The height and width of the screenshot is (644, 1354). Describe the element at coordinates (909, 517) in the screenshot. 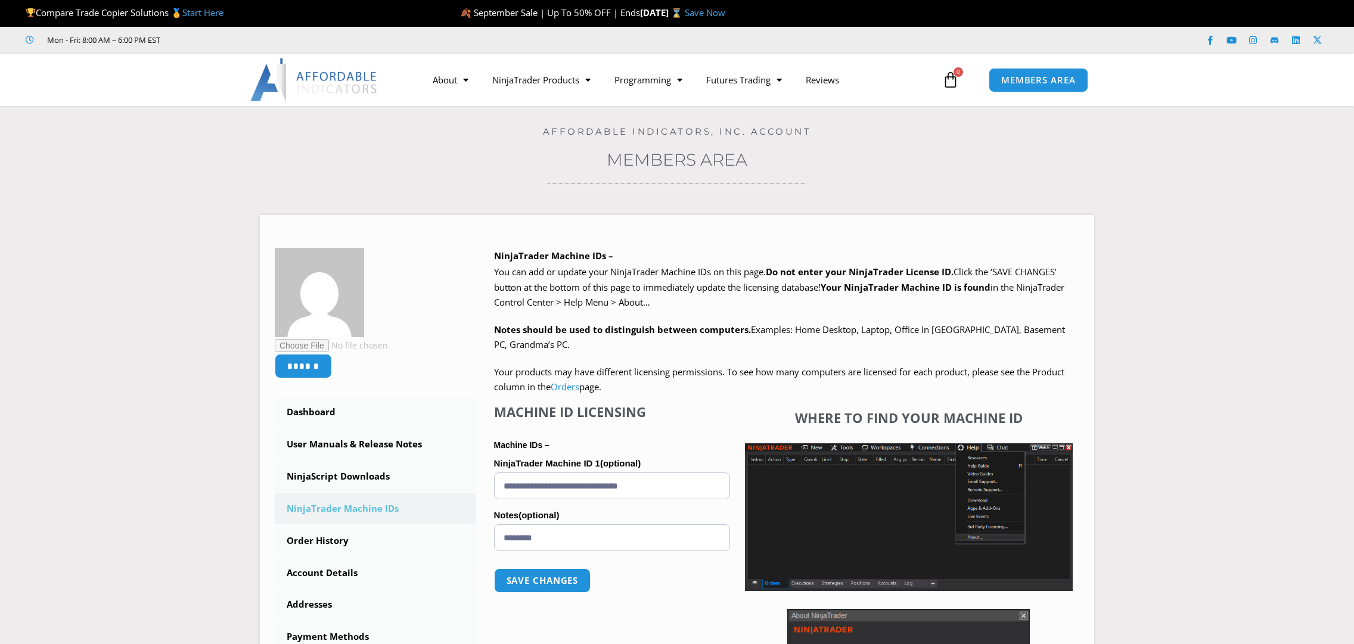

I see `img: Screenshot 2025-01-17 1155544 | Affordable Indicators – NinjaTrader` at that location.